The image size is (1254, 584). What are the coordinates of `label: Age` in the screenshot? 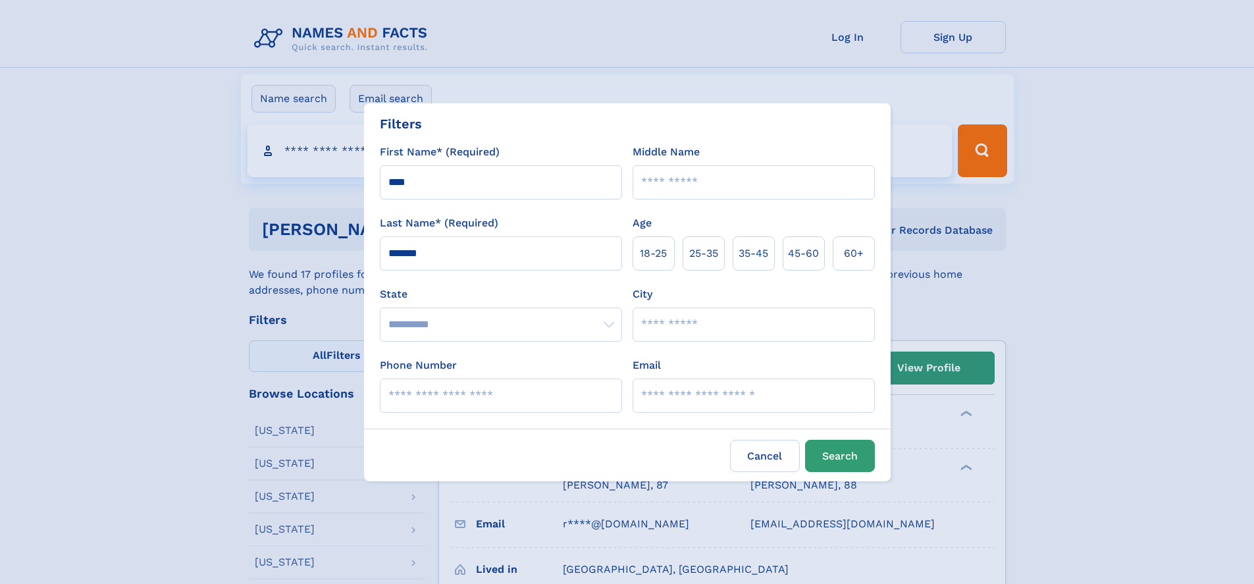 It's located at (642, 223).